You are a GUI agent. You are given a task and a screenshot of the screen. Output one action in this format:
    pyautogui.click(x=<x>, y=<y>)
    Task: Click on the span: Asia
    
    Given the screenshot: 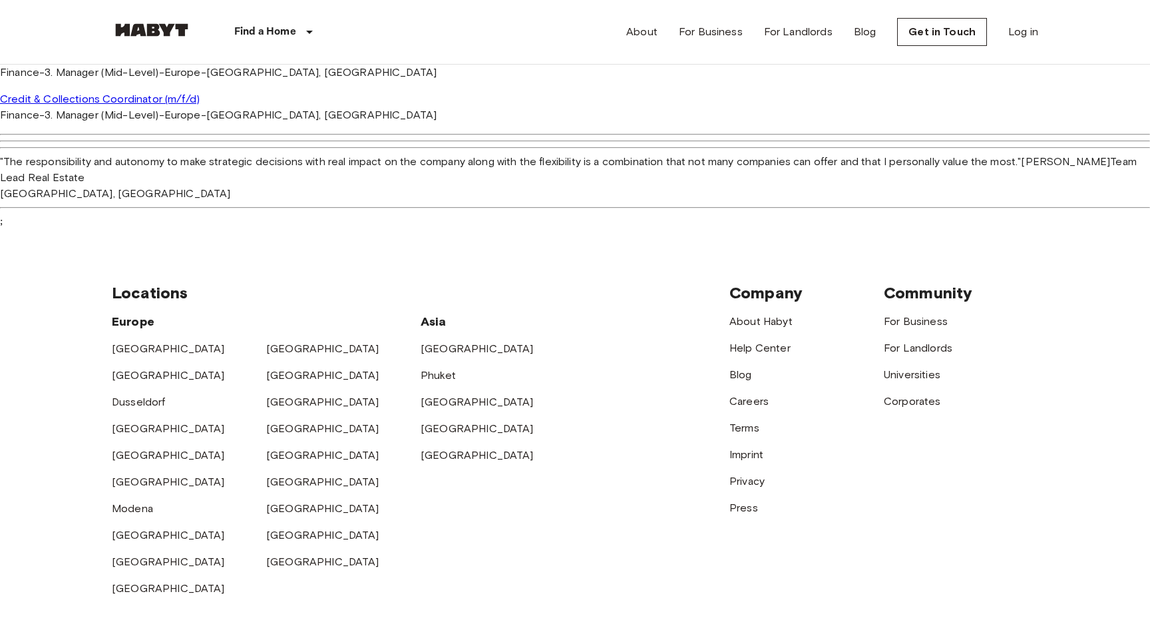 What is the action you would take?
    pyautogui.click(x=433, y=322)
    